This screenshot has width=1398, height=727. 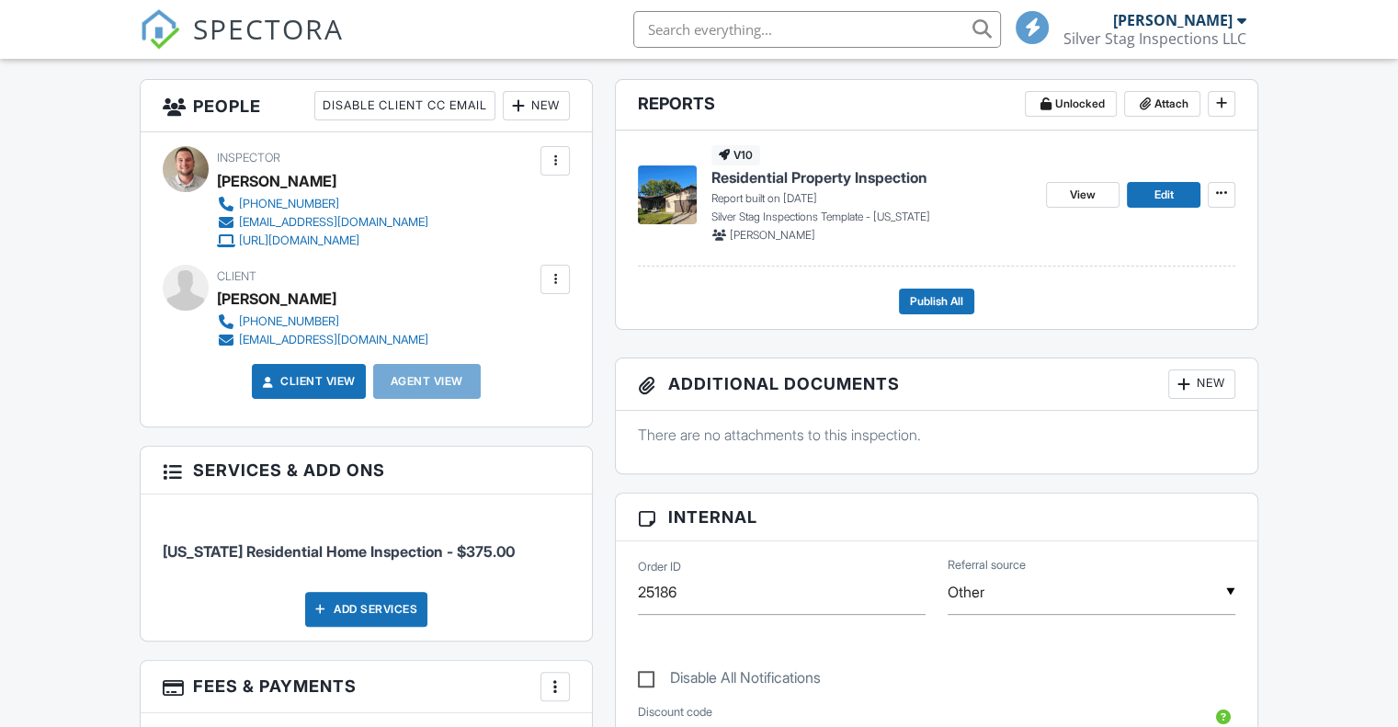 What do you see at coordinates (1154, 39) in the screenshot?
I see `div: Silver Stag Inspections LLC` at bounding box center [1154, 39].